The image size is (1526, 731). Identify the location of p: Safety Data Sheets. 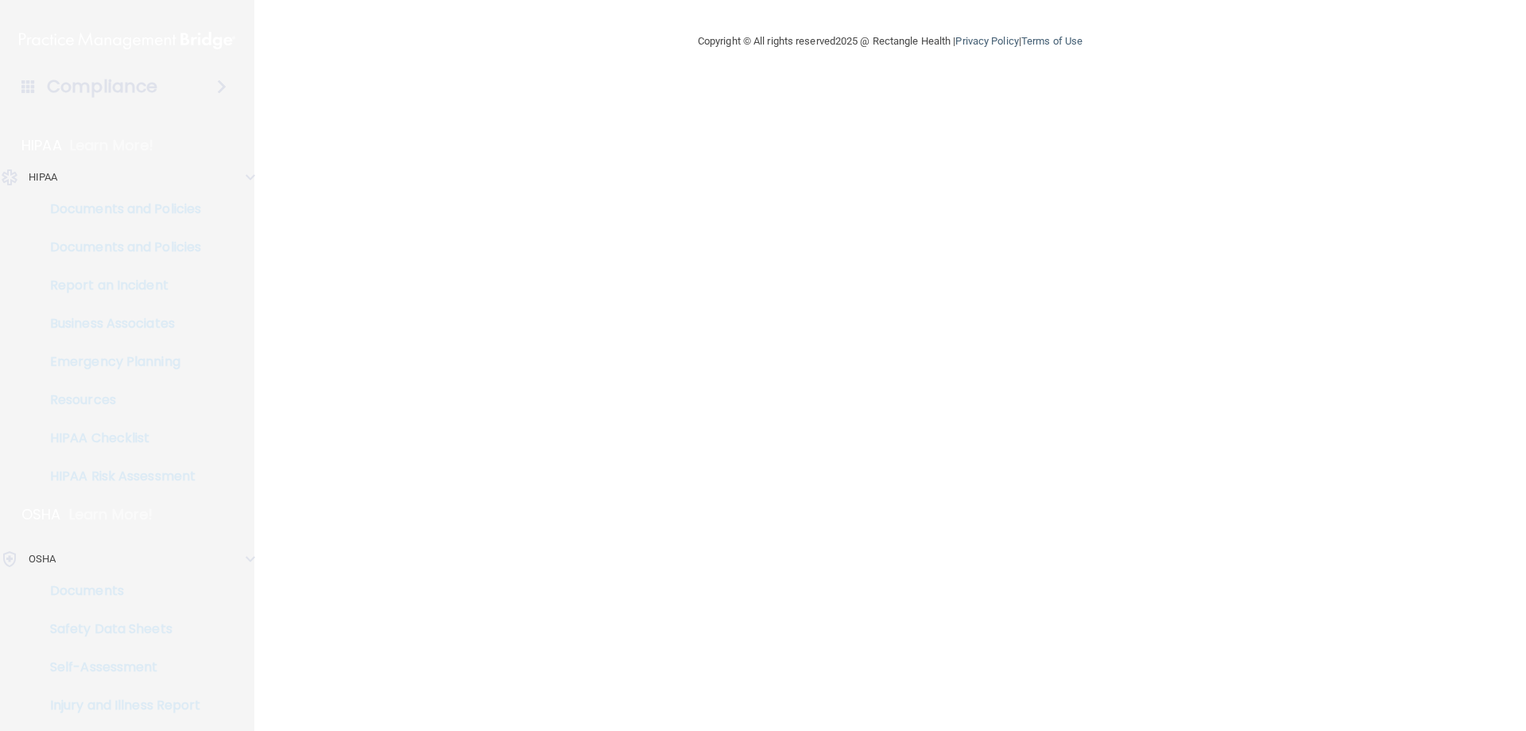
(118, 629).